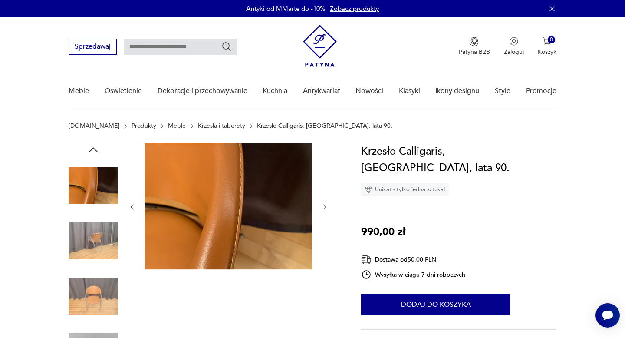  What do you see at coordinates (320, 46) in the screenshot?
I see `img: Patyna - sklep z meblami i dekoracjami vintage` at bounding box center [320, 46].